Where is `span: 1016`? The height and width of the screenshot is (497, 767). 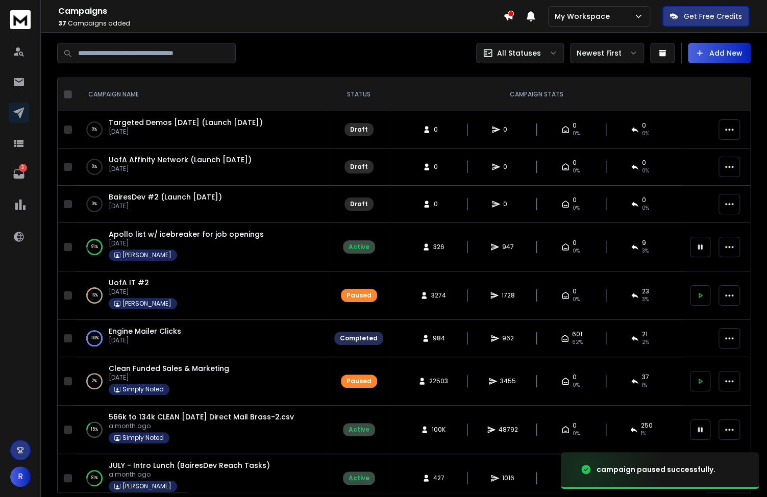 span: 1016 is located at coordinates (508, 478).